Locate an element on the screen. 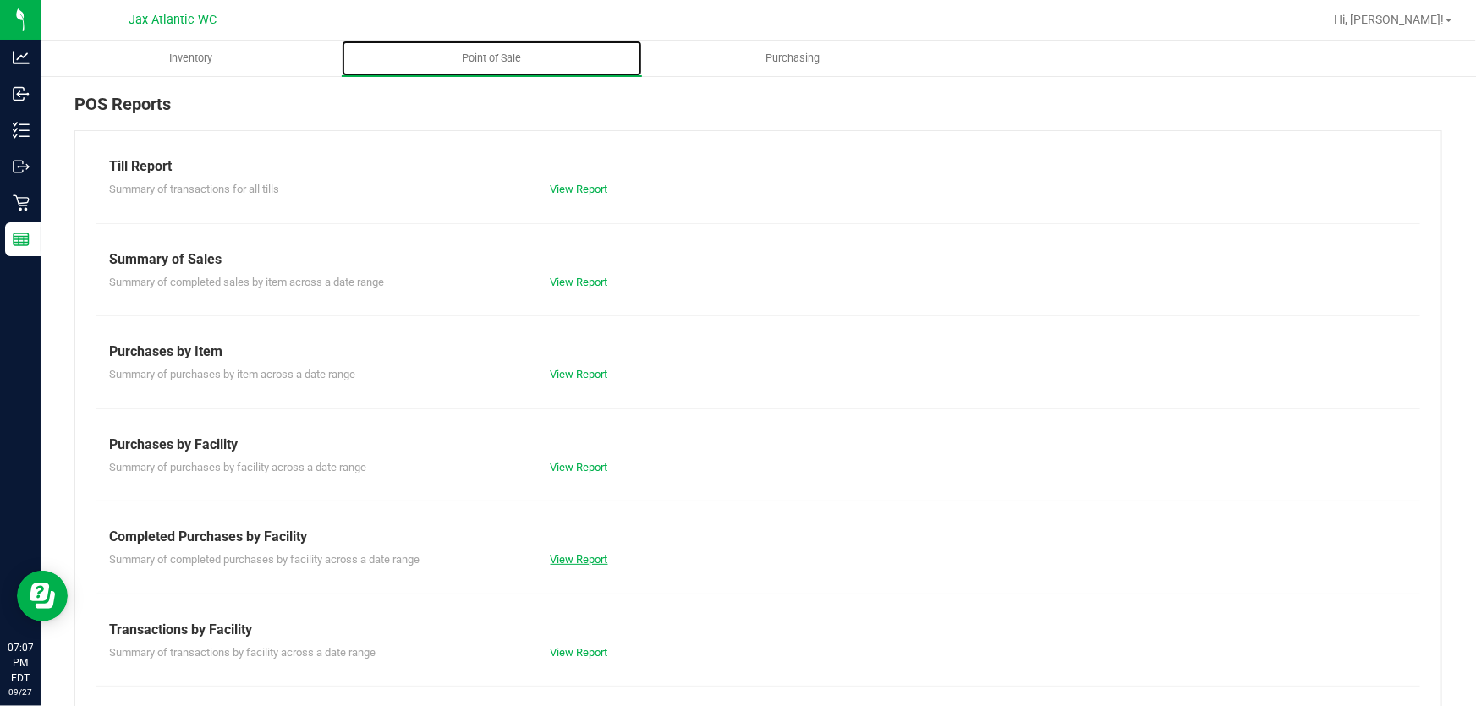 The image size is (1476, 706). div: Summary of Sales is located at coordinates (758, 260).